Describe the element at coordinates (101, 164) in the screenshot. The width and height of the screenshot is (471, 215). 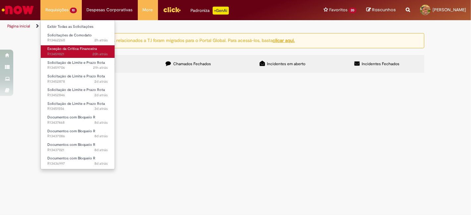
I see `time: 21/08/2025 15:26:22` at that location.